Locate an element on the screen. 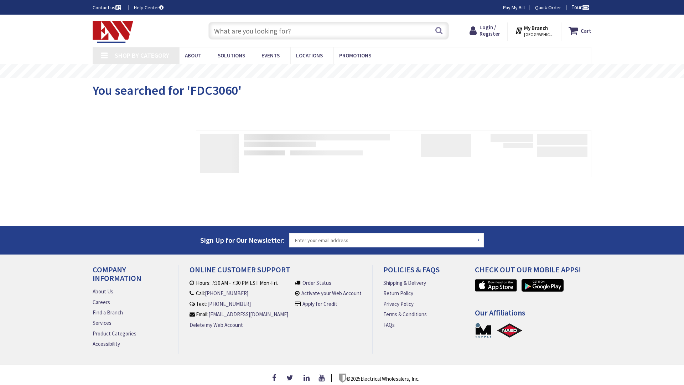  a: Electrical Wholesalers, Inc. is located at coordinates (113, 32).